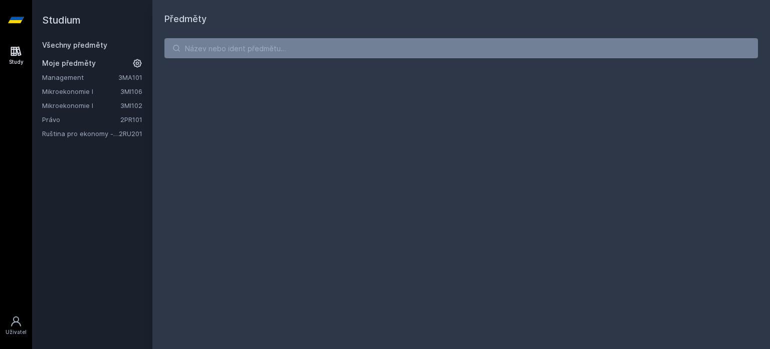 This screenshot has height=349, width=770. What do you see at coordinates (16, 62) in the screenshot?
I see `div: Study` at bounding box center [16, 62].